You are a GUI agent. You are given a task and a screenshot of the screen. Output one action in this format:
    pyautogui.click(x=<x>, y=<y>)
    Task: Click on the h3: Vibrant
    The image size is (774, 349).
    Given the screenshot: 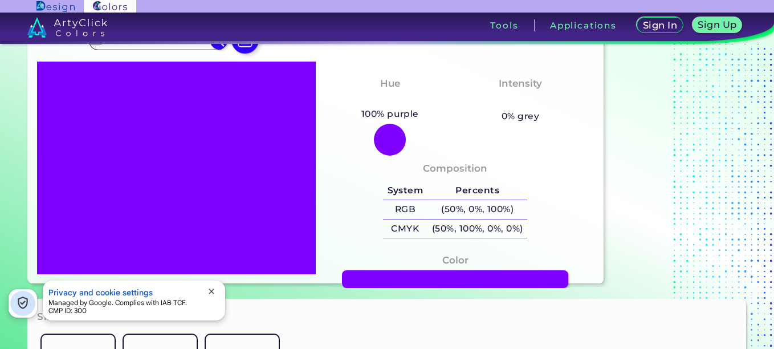 What is the action you would take?
    pyautogui.click(x=520, y=100)
    